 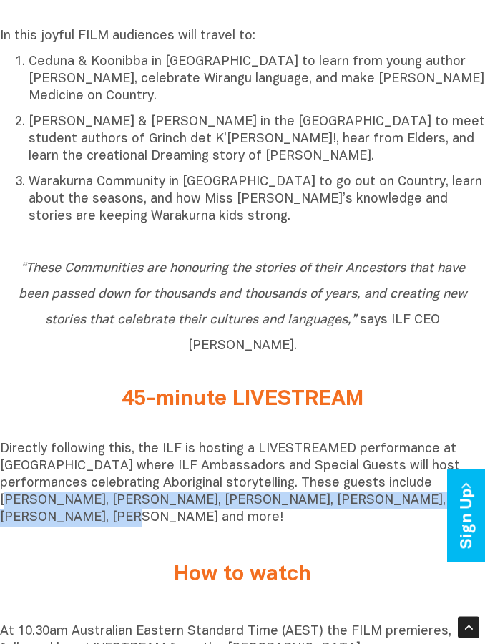 What do you see at coordinates (243, 295) in the screenshot?
I see `i: “These Communities are honouring the stories of their Ancestors that have been passed down for th...` at bounding box center [243, 295].